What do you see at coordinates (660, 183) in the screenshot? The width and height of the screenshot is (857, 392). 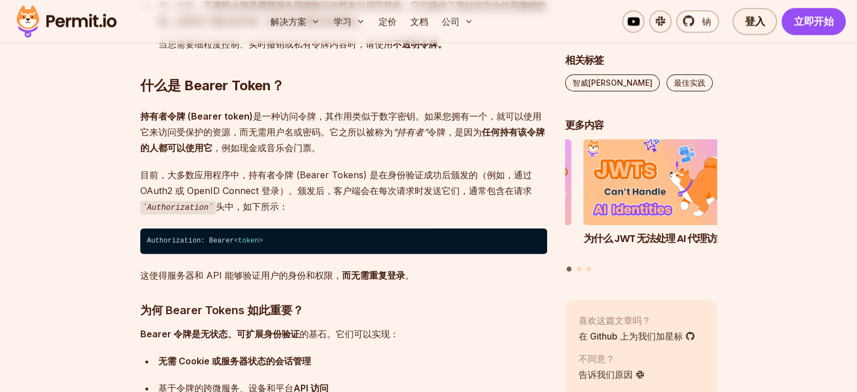 I see `img: 为什么 JWT 无法处理 AI 代理访问` at bounding box center [660, 183].